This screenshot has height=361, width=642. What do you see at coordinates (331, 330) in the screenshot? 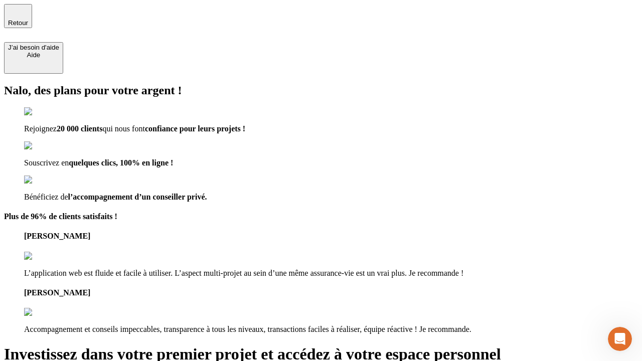
I see `p: Accompagnement et conseils impeccables, transparence à tous les niveaux, transactions faciles à r...` at bounding box center [331, 330].